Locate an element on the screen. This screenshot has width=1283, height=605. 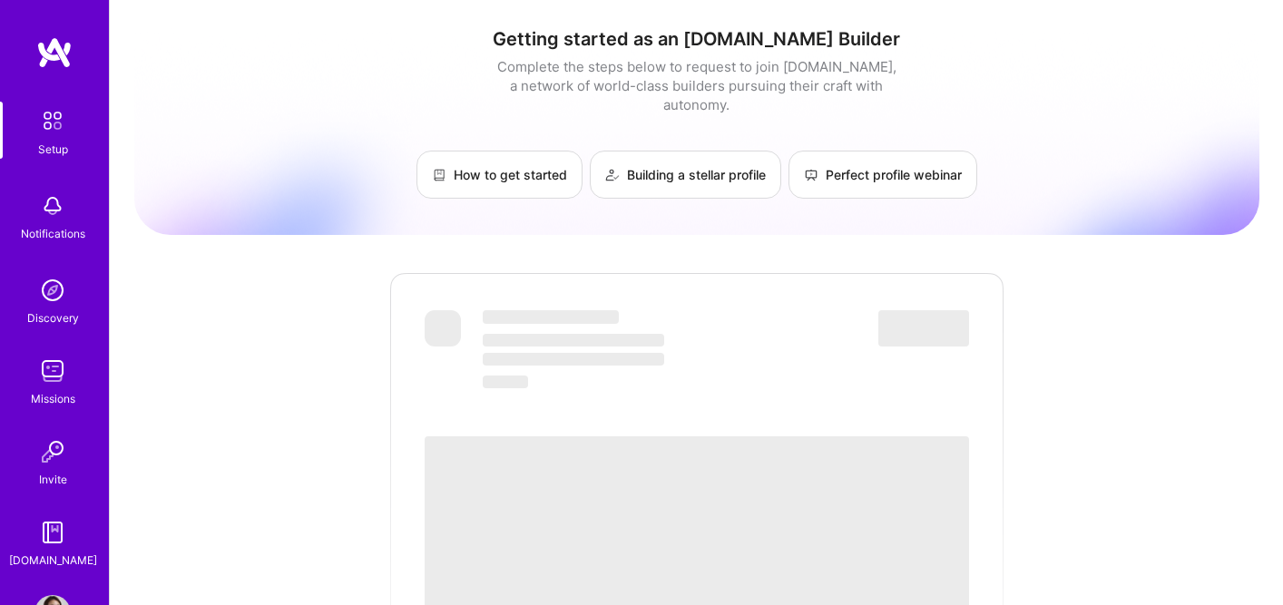
img: Building a stellar profile is located at coordinates (613, 175).